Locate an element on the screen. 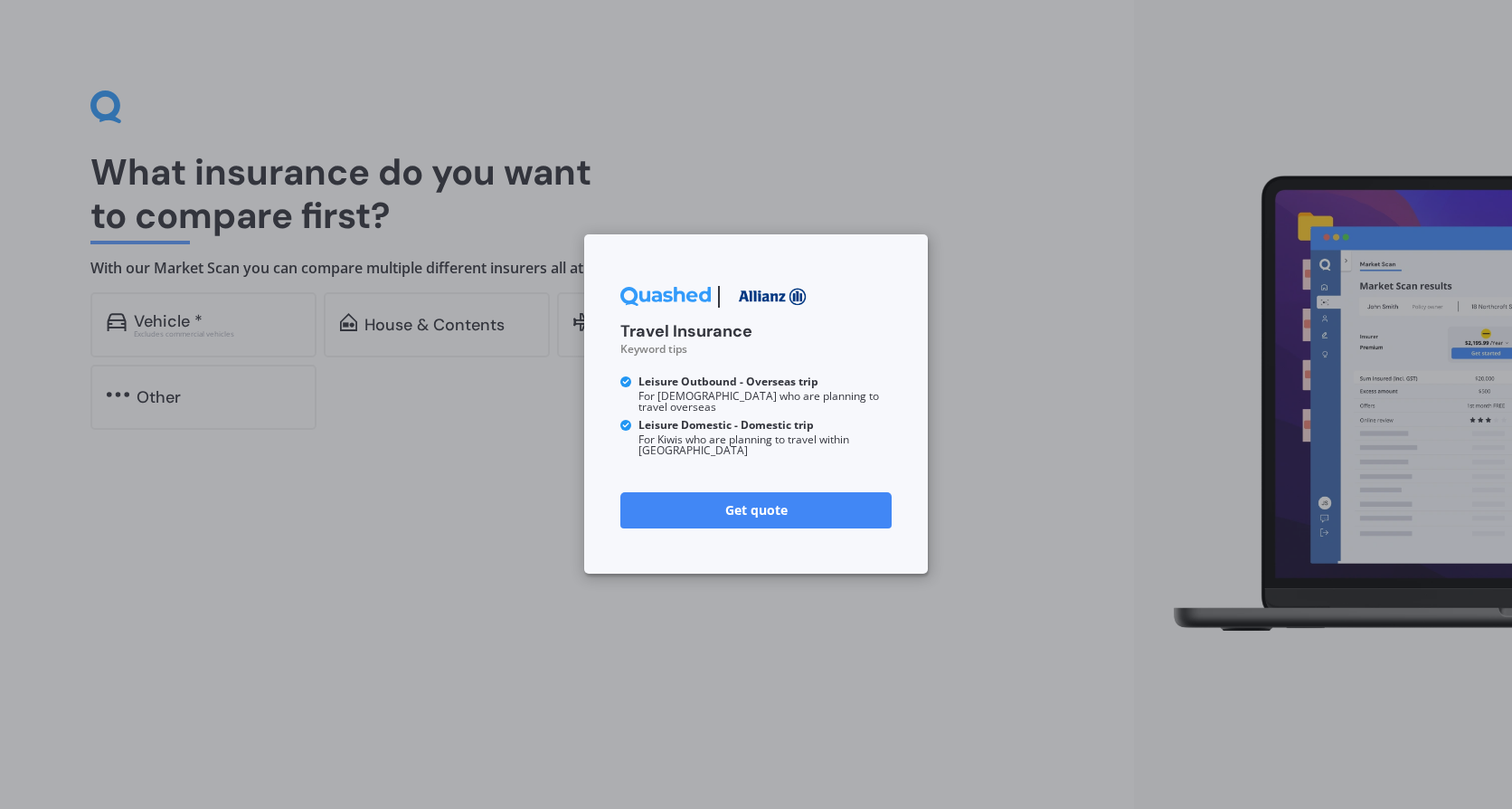 The height and width of the screenshot is (809, 1512). small: Keyword tips is located at coordinates (654, 348).